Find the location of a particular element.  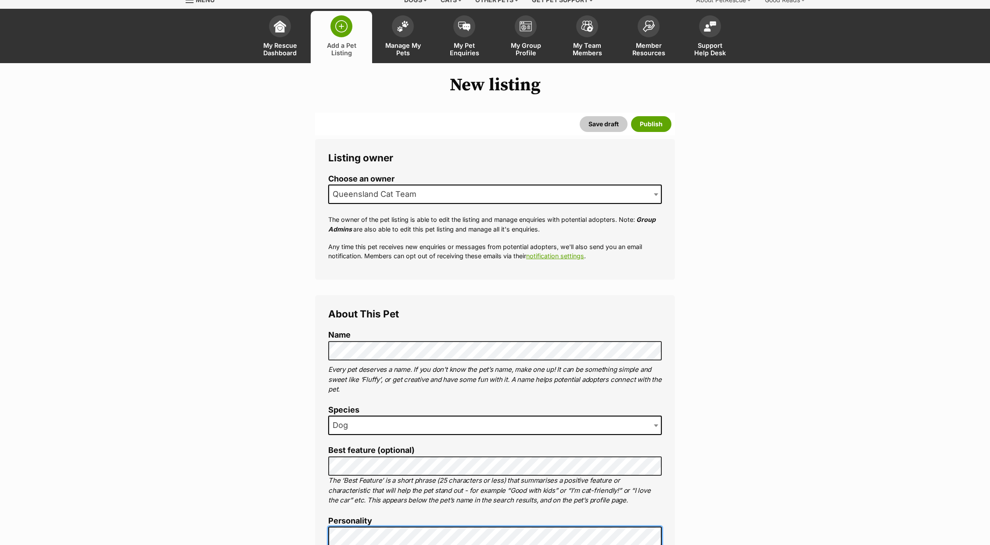

img: add-pet-listing-icon-0afa8454b4691262ce3f59096e99ab1cd57d4a30225e0717b998d2c9b9846f56.svg is located at coordinates (341, 26).